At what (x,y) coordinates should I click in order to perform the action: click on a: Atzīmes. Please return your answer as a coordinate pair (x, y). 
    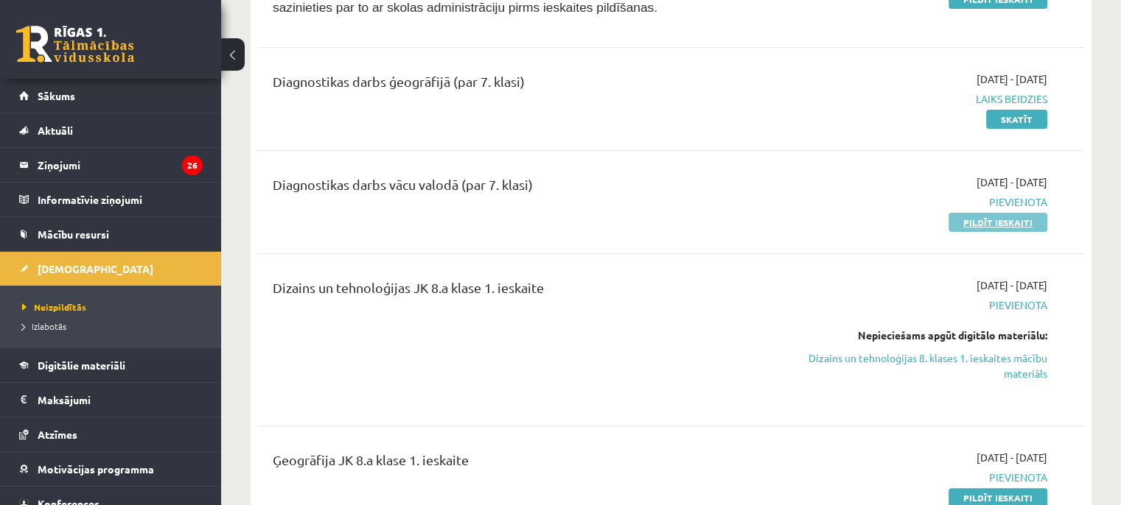
    Looking at the image, I should click on (111, 435).